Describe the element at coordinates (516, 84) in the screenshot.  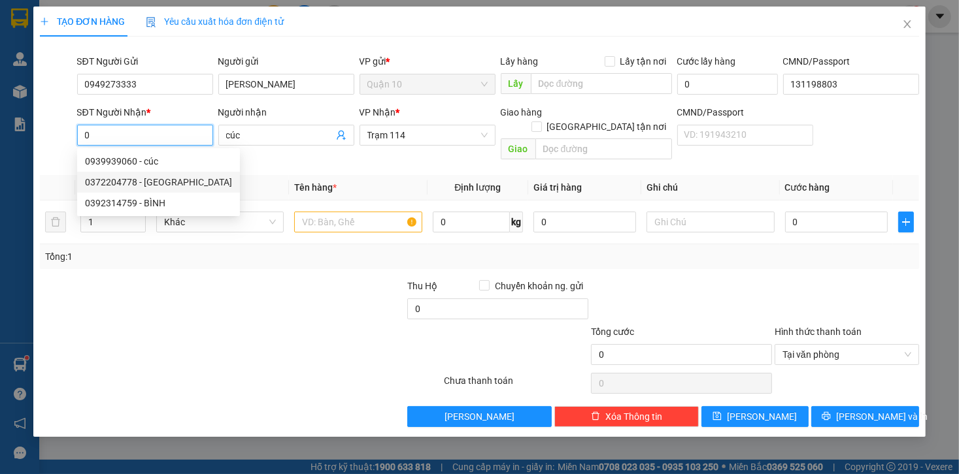
I see `span: Lấy` at that location.